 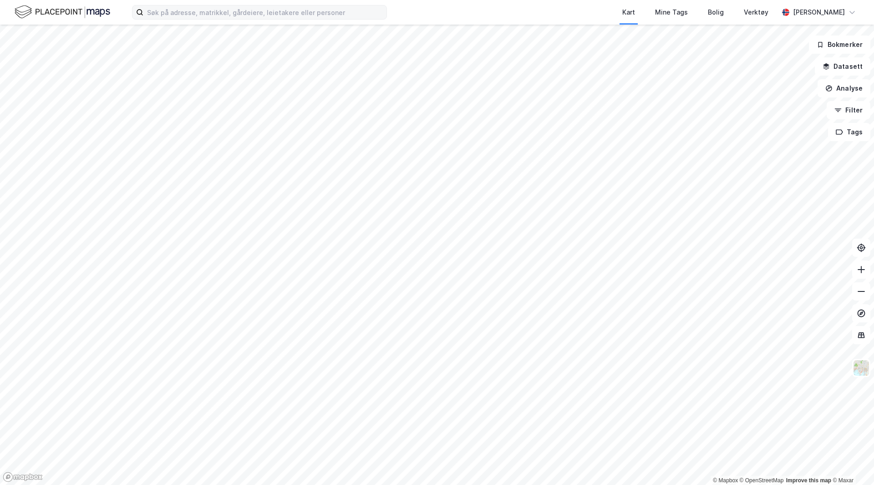 What do you see at coordinates (265, 12) in the screenshot?
I see `input: Søk på adresse, matrikkel, gårdeiere, leietakere eller personer` at bounding box center [265, 12].